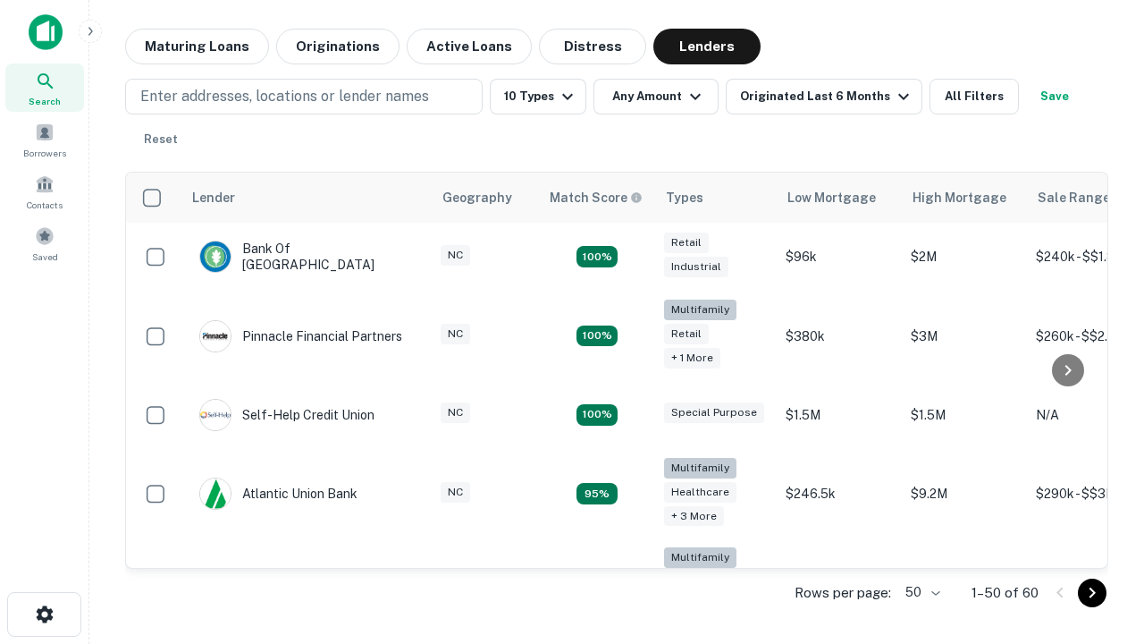  What do you see at coordinates (45, 243) in the screenshot?
I see `div: Saved` at bounding box center [45, 243].